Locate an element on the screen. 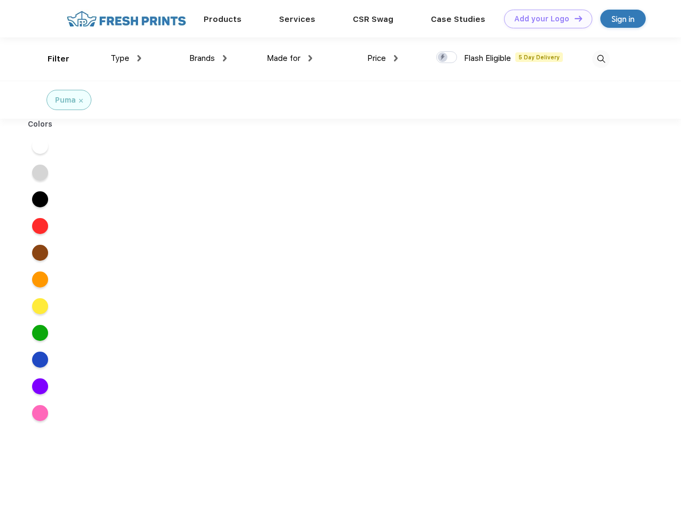 The image size is (681, 513). img: desktop_search.svg is located at coordinates (600, 59).